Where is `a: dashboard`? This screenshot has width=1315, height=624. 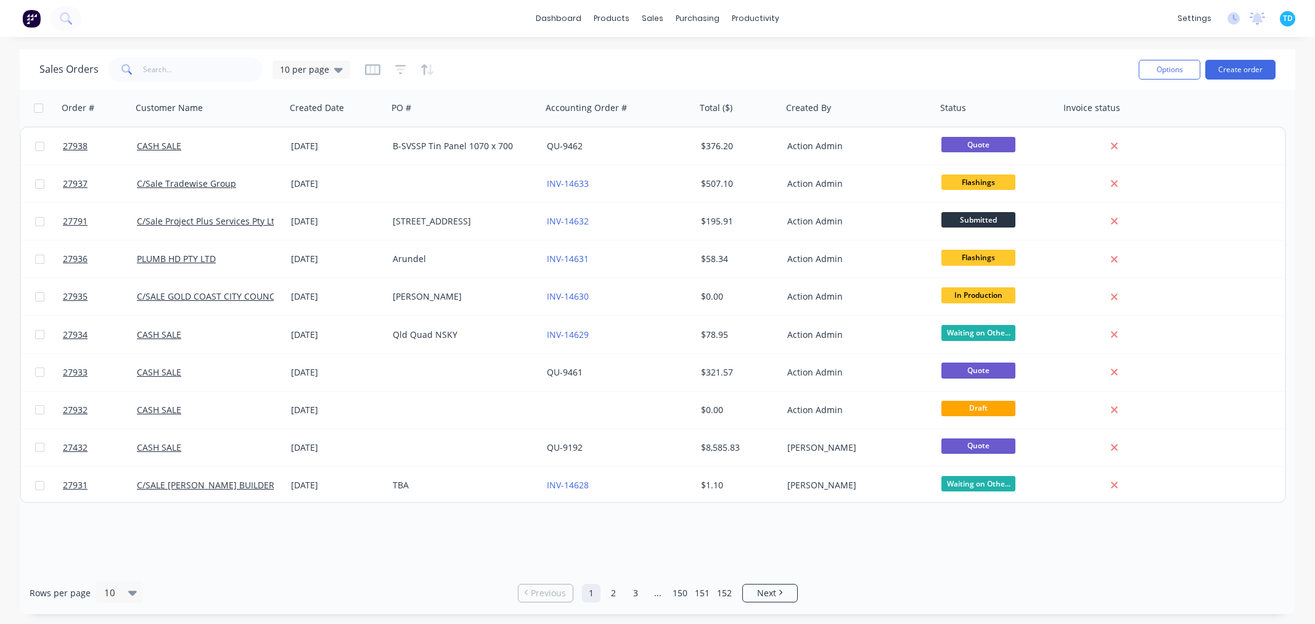 a: dashboard is located at coordinates (559, 18).